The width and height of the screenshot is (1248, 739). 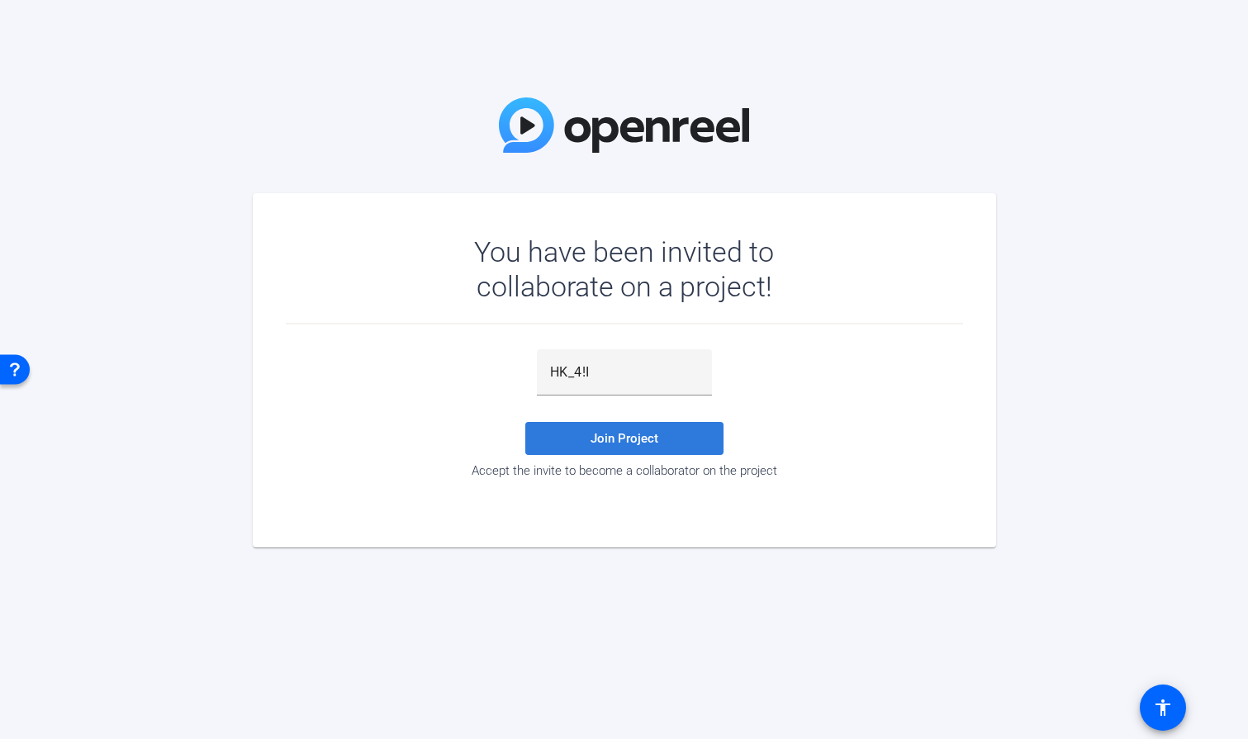 What do you see at coordinates (1163, 708) in the screenshot?
I see `mat-icon: accessibility` at bounding box center [1163, 708].